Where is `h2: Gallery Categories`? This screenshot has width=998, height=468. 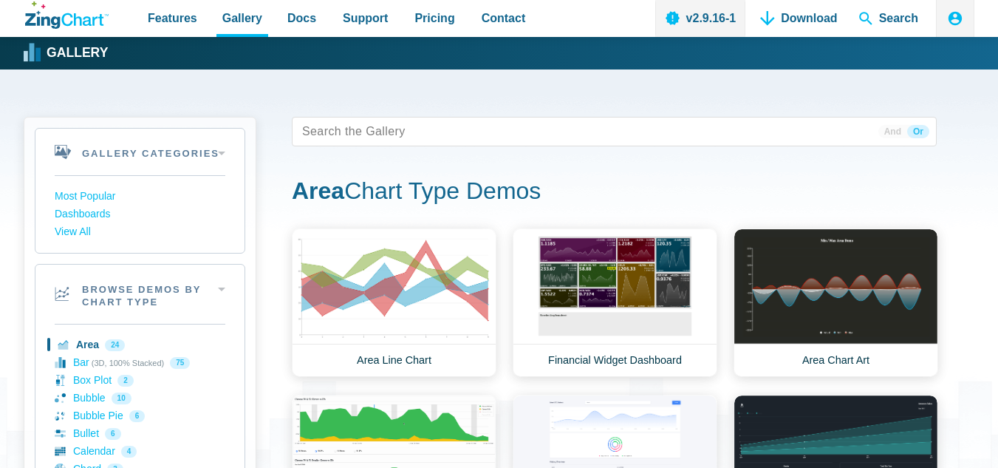
h2: Gallery Categories is located at coordinates (140, 152).